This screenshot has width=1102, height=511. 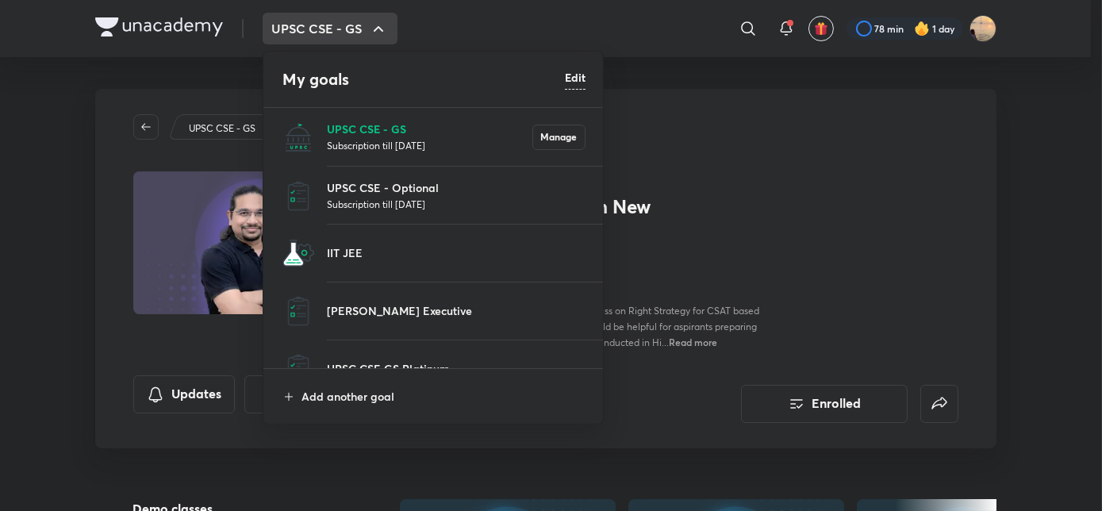 What do you see at coordinates (558, 137) in the screenshot?
I see `button: Manage` at bounding box center [558, 137].